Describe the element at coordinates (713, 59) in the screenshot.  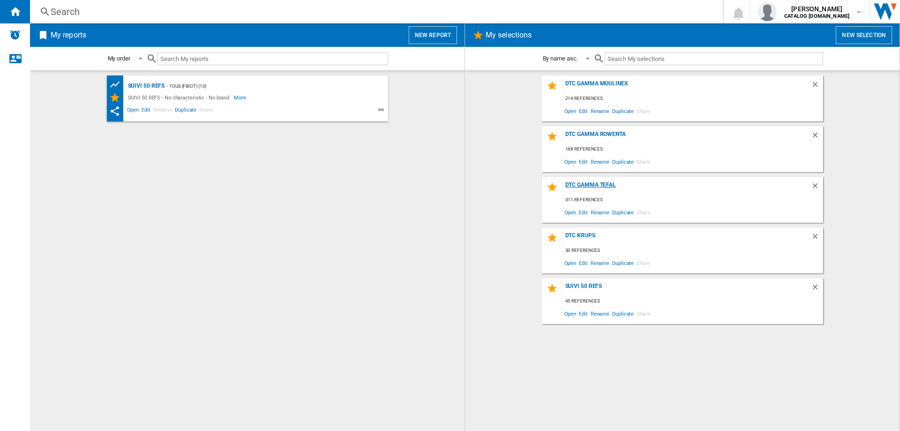
I see `input: Search My selections` at that location.